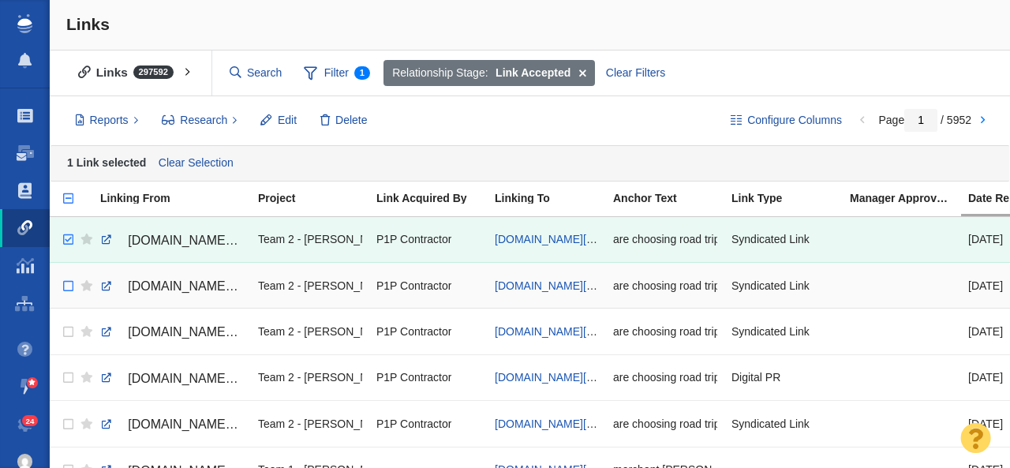  I want to click on button: Configure Columns, so click(786, 121).